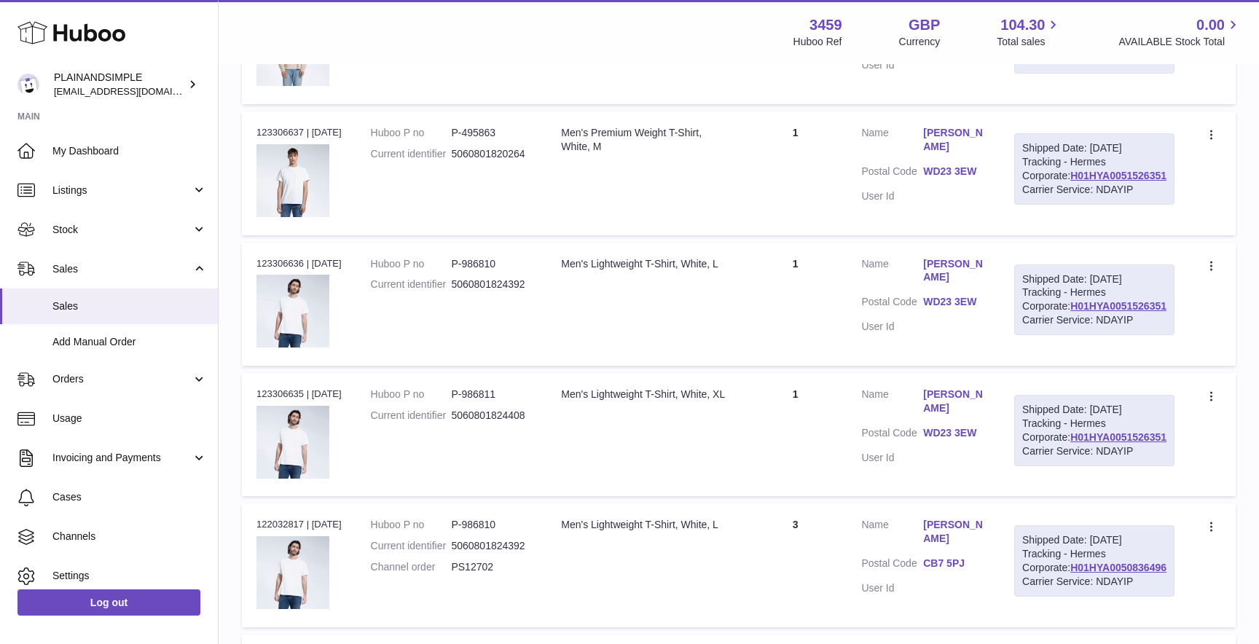 Image resolution: width=1259 pixels, height=644 pixels. What do you see at coordinates (130, 576) in the screenshot?
I see `span: Settings` at bounding box center [130, 576].